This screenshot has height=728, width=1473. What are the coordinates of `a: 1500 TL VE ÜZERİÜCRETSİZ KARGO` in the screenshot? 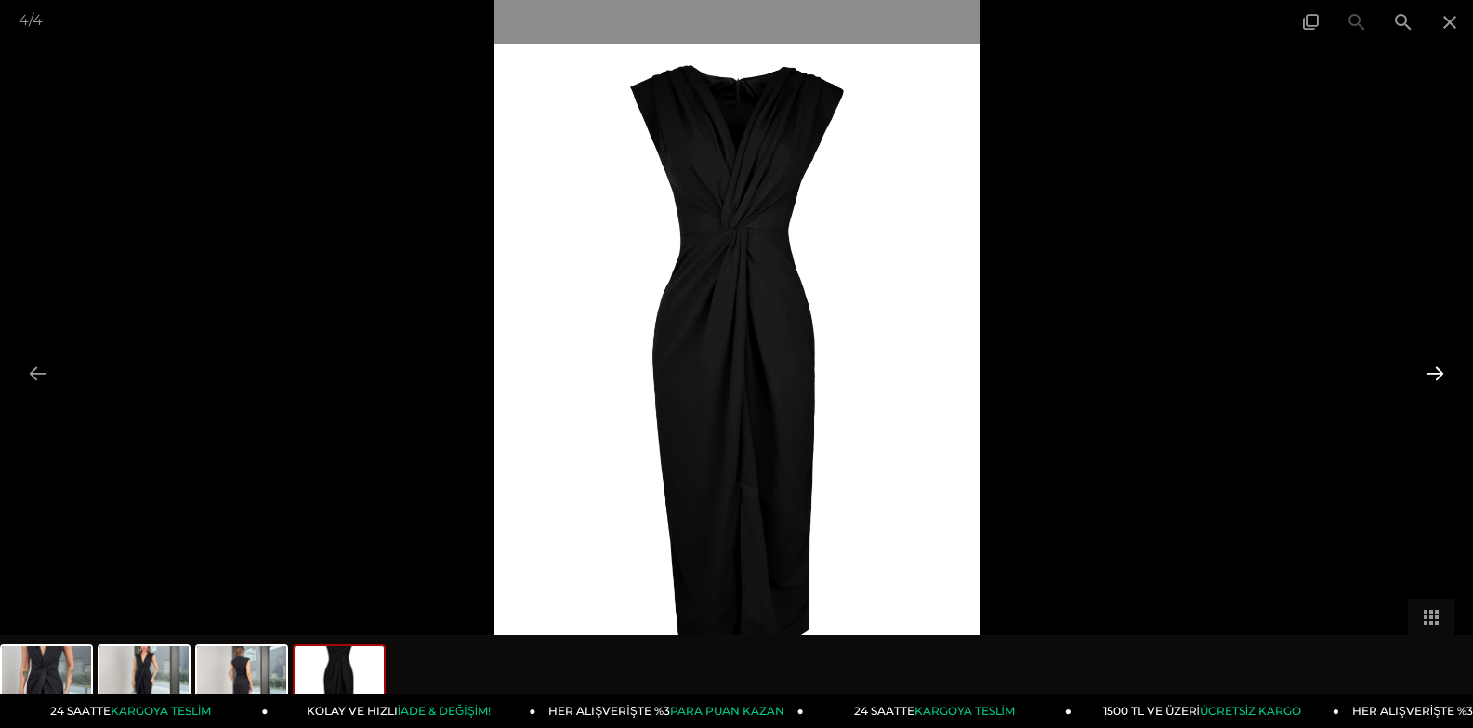 It's located at (1205, 710).